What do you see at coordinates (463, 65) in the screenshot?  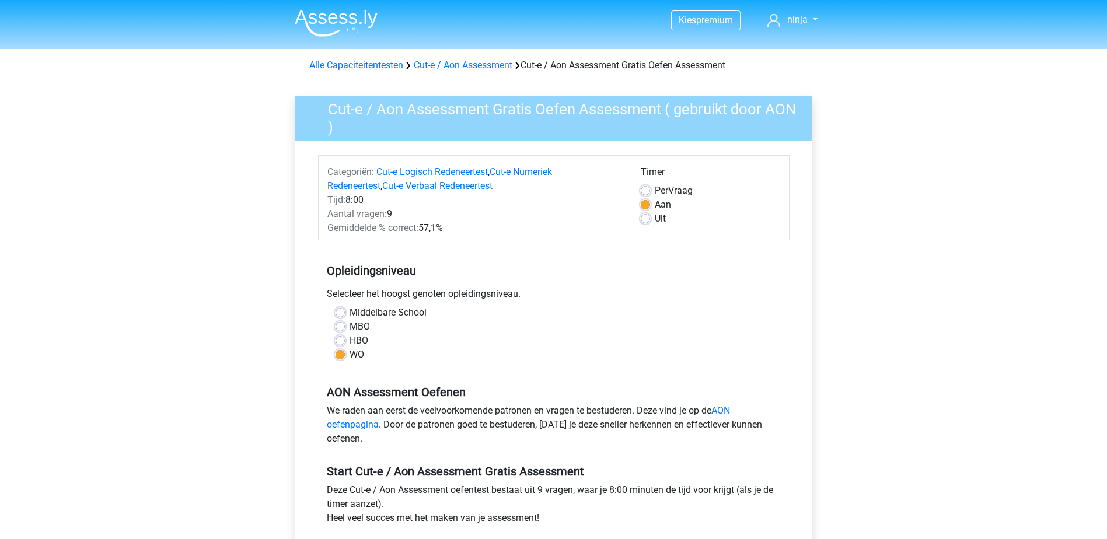 I see `a: Cut-e / Aon Assessment` at bounding box center [463, 65].